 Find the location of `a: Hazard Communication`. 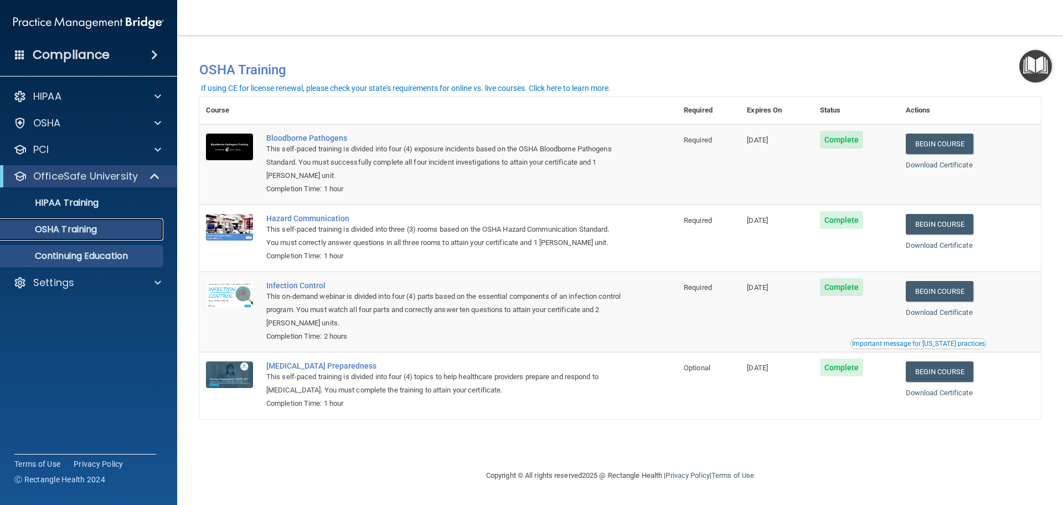

a: Hazard Communication is located at coordinates (444, 218).